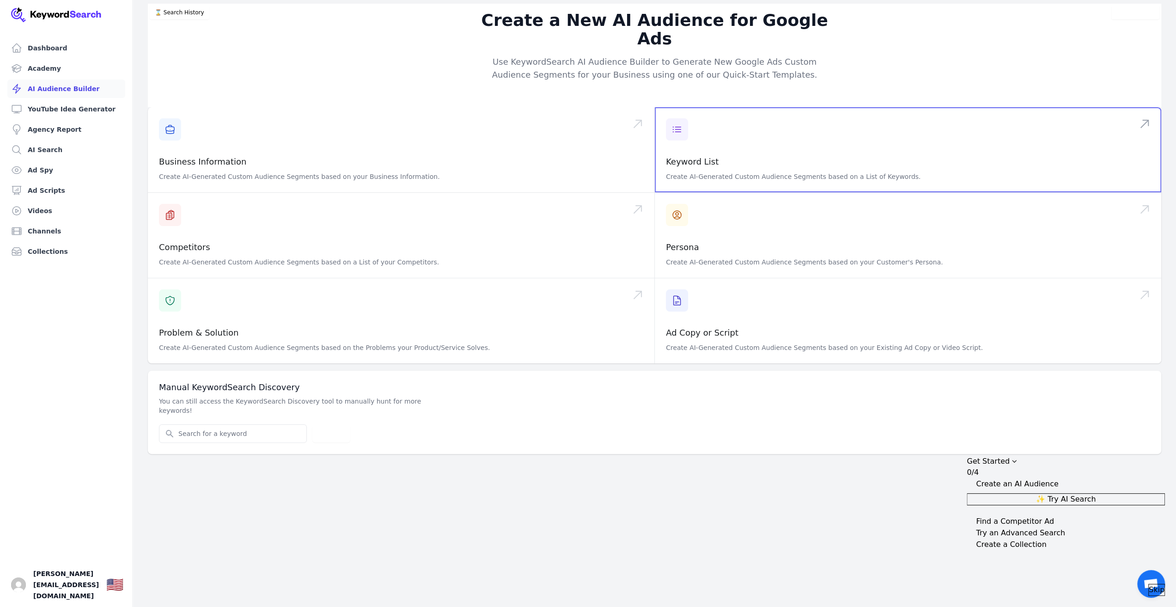 This screenshot has height=607, width=1176. Describe the element at coordinates (66, 109) in the screenshot. I see `a: YouTube Idea Generator` at that location.